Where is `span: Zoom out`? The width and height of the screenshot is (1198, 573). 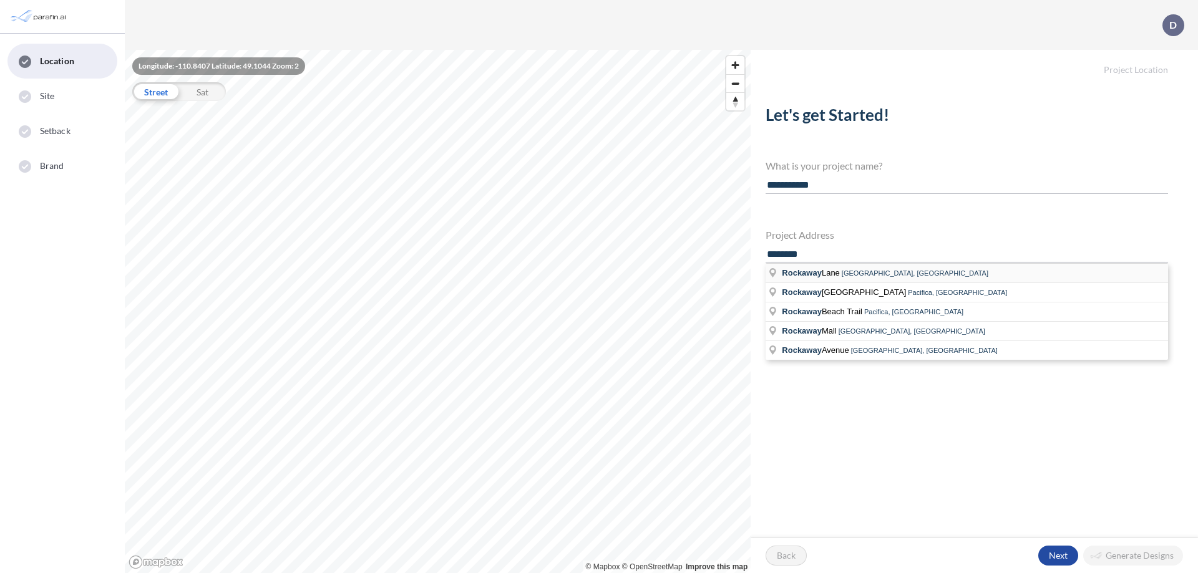 span: Zoom out is located at coordinates (735, 84).